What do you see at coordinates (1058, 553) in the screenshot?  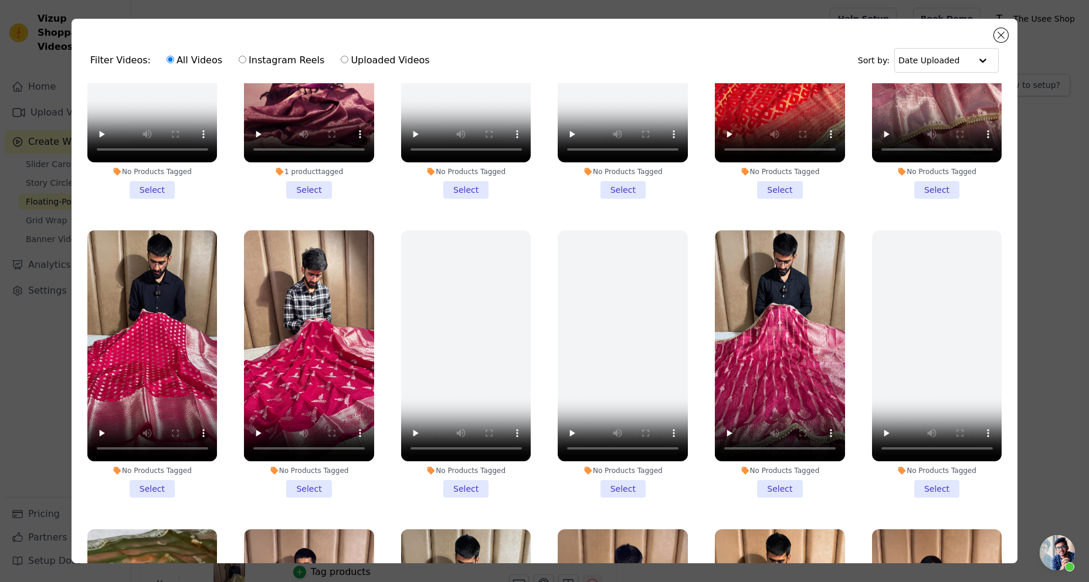 I see `a: Open chat` at bounding box center [1058, 553].